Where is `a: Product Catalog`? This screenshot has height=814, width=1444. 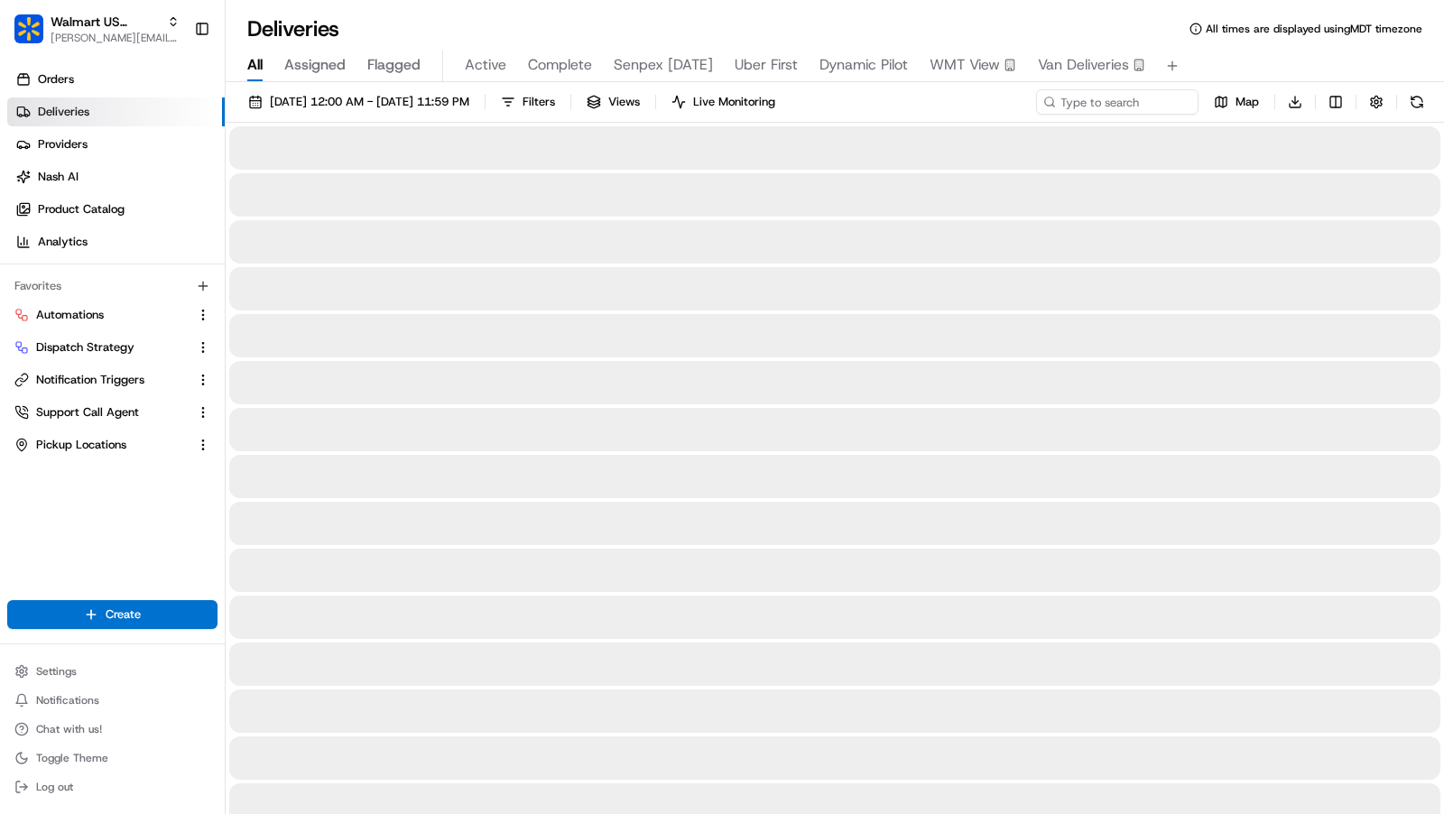 a: Product Catalog is located at coordinates (116, 209).